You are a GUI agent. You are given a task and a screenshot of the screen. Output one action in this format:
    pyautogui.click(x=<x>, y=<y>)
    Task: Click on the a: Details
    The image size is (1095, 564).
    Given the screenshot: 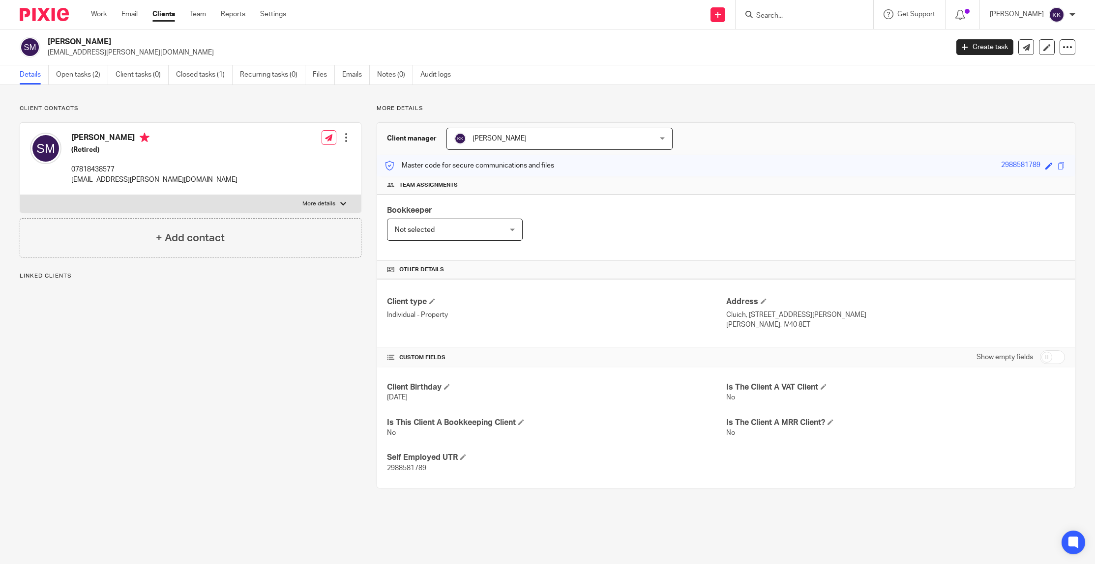 What is the action you would take?
    pyautogui.click(x=34, y=75)
    